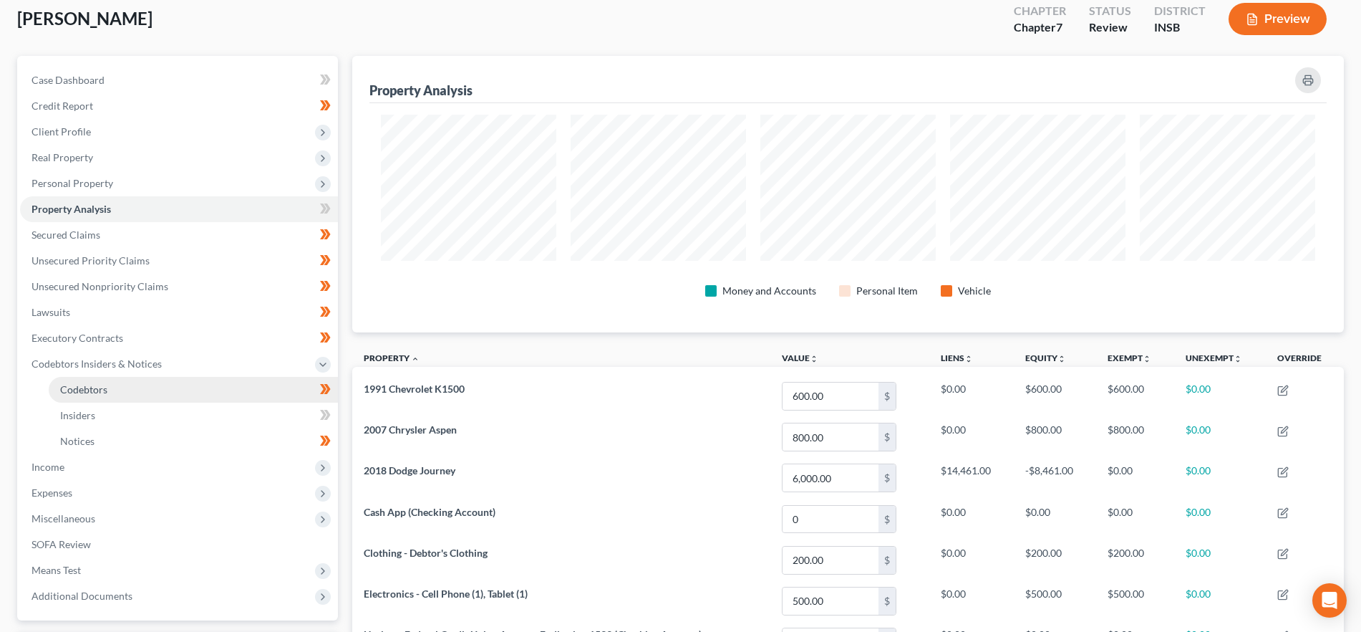  What do you see at coordinates (769, 291) in the screenshot?
I see `div: Money and Accounts` at bounding box center [769, 291].